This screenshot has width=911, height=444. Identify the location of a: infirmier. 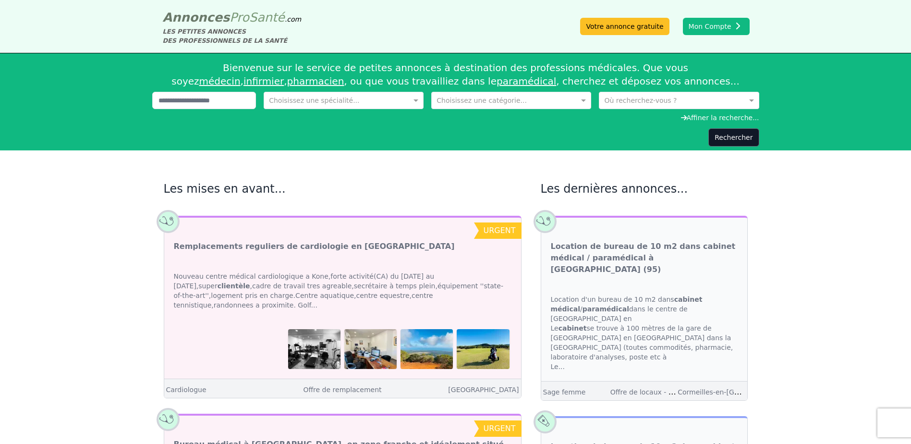
(264, 81).